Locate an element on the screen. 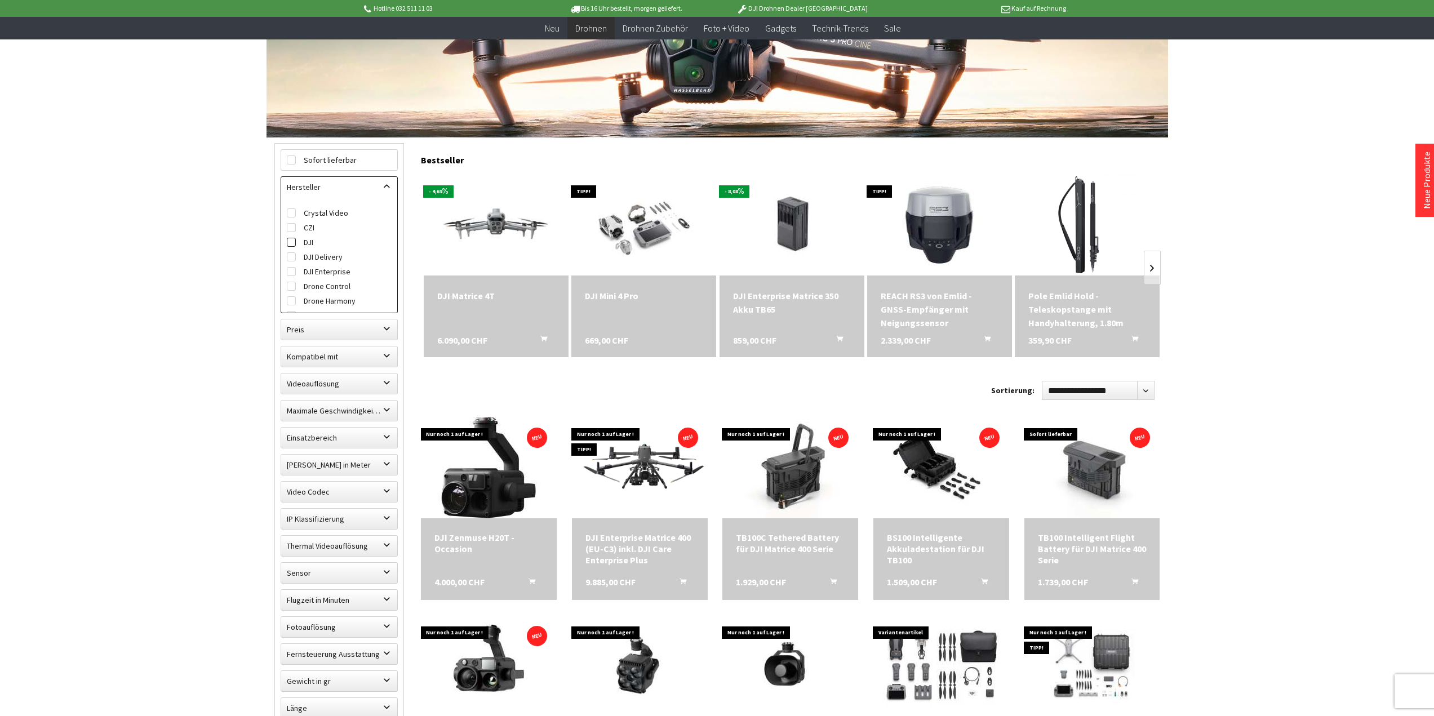  div: DJI Matrice 4T is located at coordinates (496, 296).